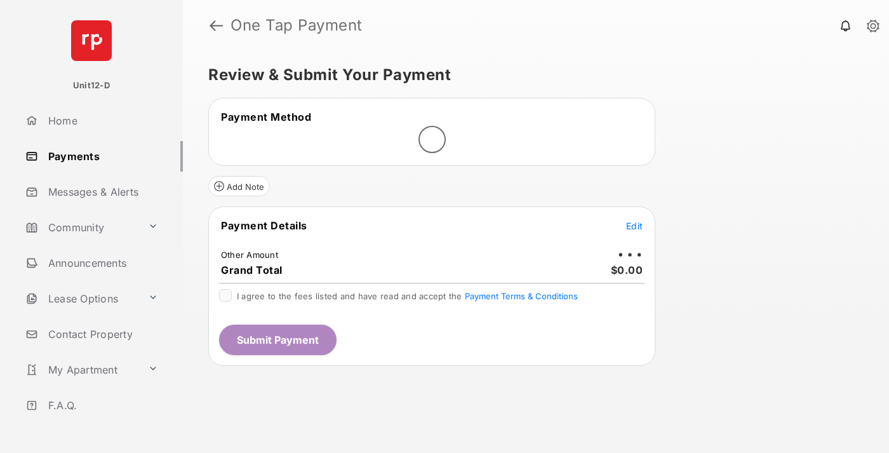 The image size is (889, 453). I want to click on p: Unit12-D, so click(91, 86).